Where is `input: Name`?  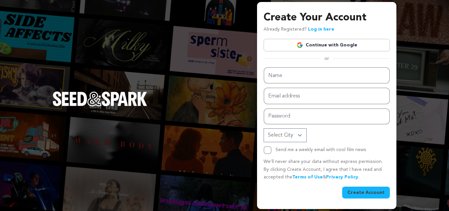 input: Name is located at coordinates (327, 75).